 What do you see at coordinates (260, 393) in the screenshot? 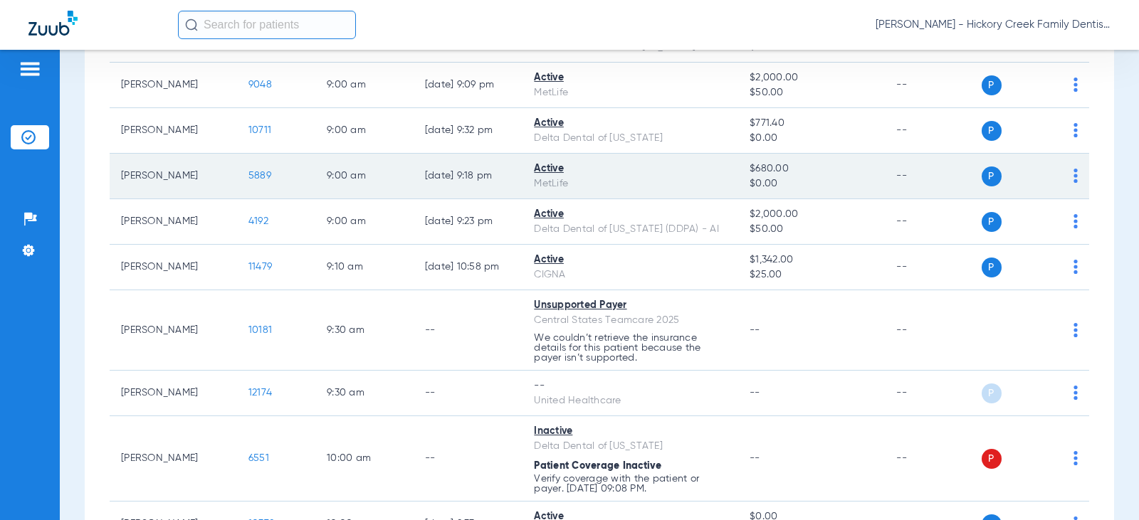
I see `span: 12174` at bounding box center [260, 393].